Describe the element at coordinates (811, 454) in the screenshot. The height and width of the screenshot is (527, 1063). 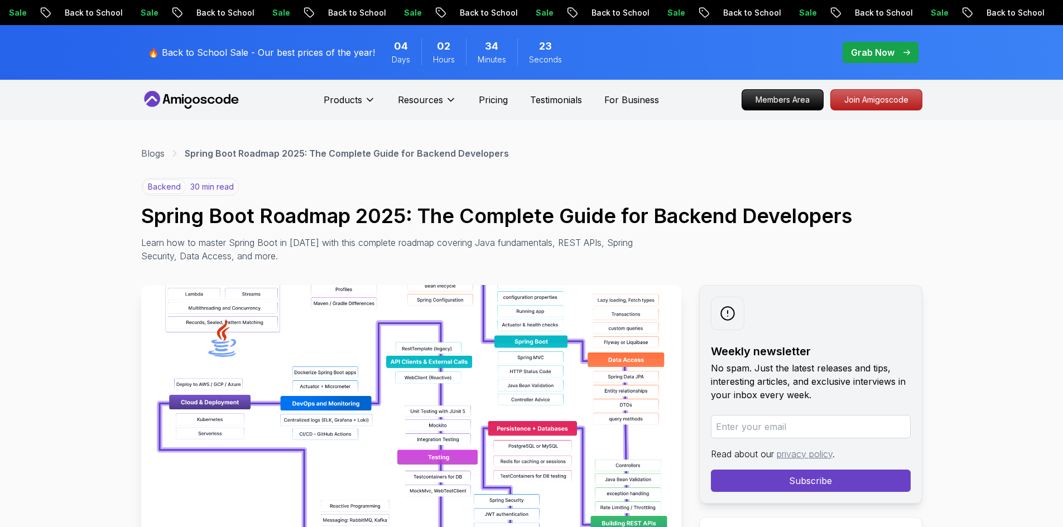
I see `p: Read about our .` at that location.